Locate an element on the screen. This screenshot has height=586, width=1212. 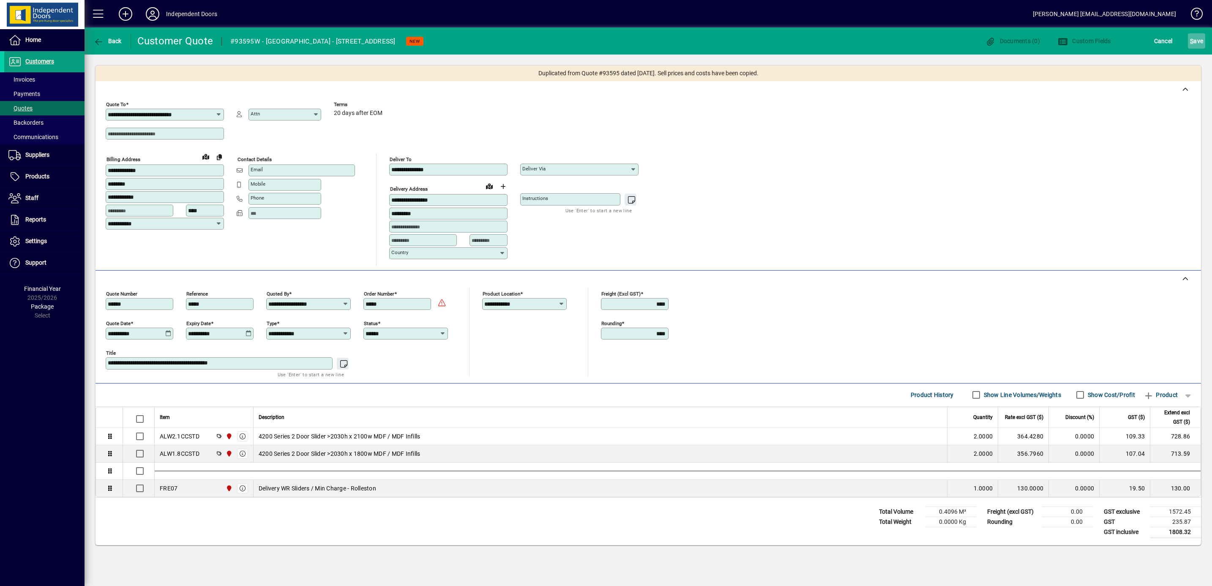
span: Customers is located at coordinates (40, 61).